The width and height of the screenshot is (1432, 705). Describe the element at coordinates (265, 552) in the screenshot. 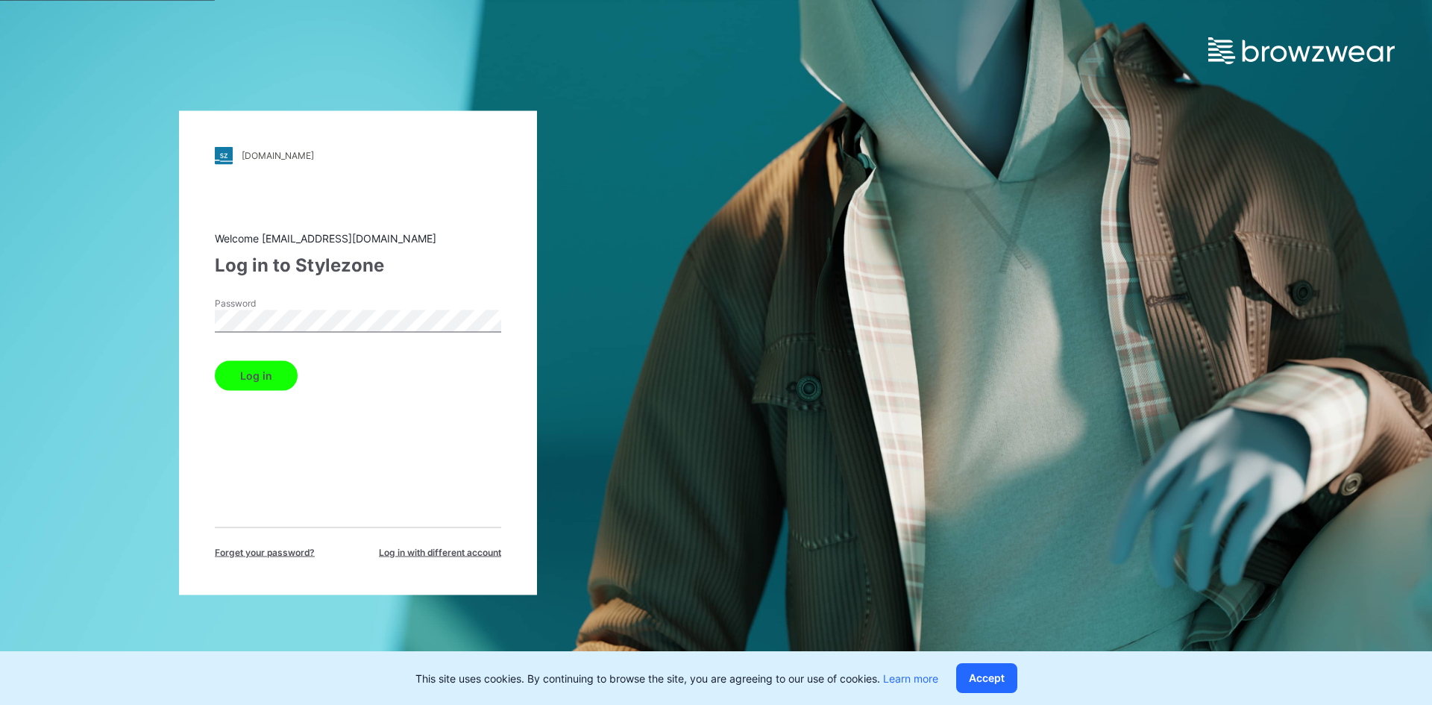

I see `span: Forget your password?` at that location.